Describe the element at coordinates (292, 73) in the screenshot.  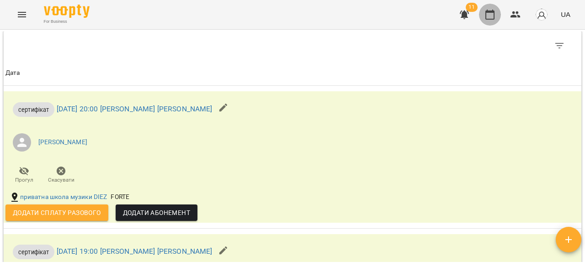
I see `span: Дата` at that location.